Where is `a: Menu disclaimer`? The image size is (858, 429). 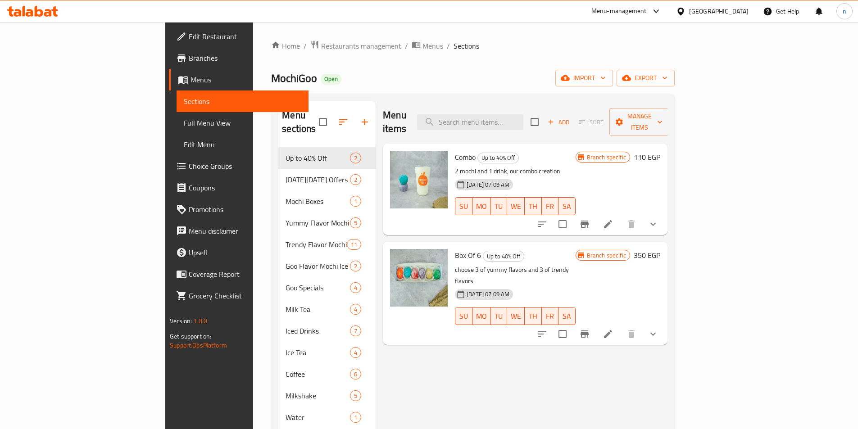
a: Menu disclaimer is located at coordinates (239, 231).